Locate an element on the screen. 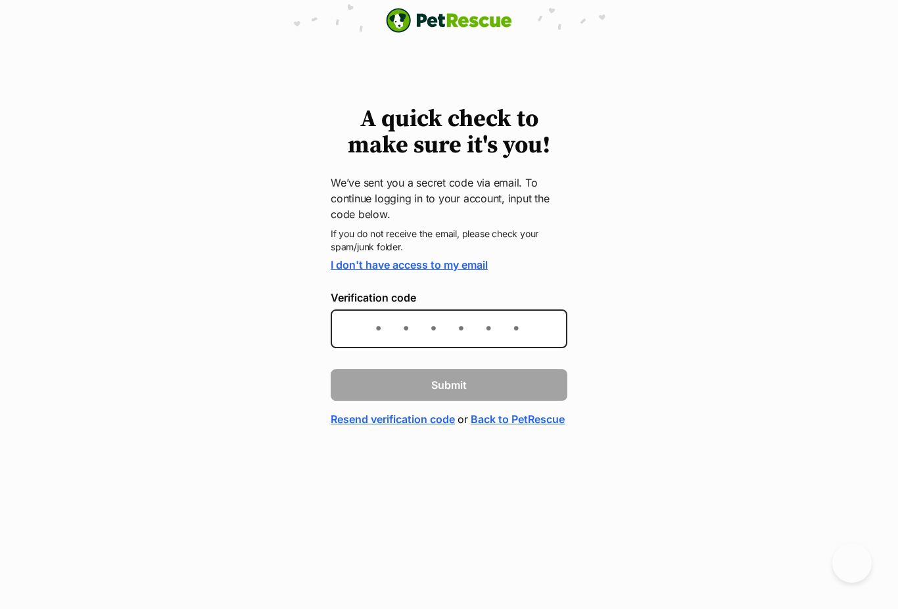 The width and height of the screenshot is (898, 609). a: I don't have access to my email is located at coordinates (409, 265).